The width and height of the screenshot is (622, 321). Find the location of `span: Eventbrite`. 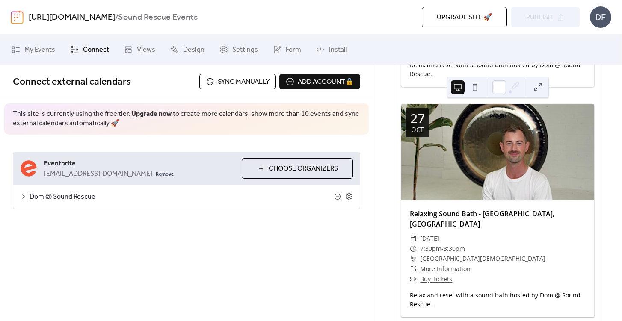

span: Eventbrite is located at coordinates (140, 164).